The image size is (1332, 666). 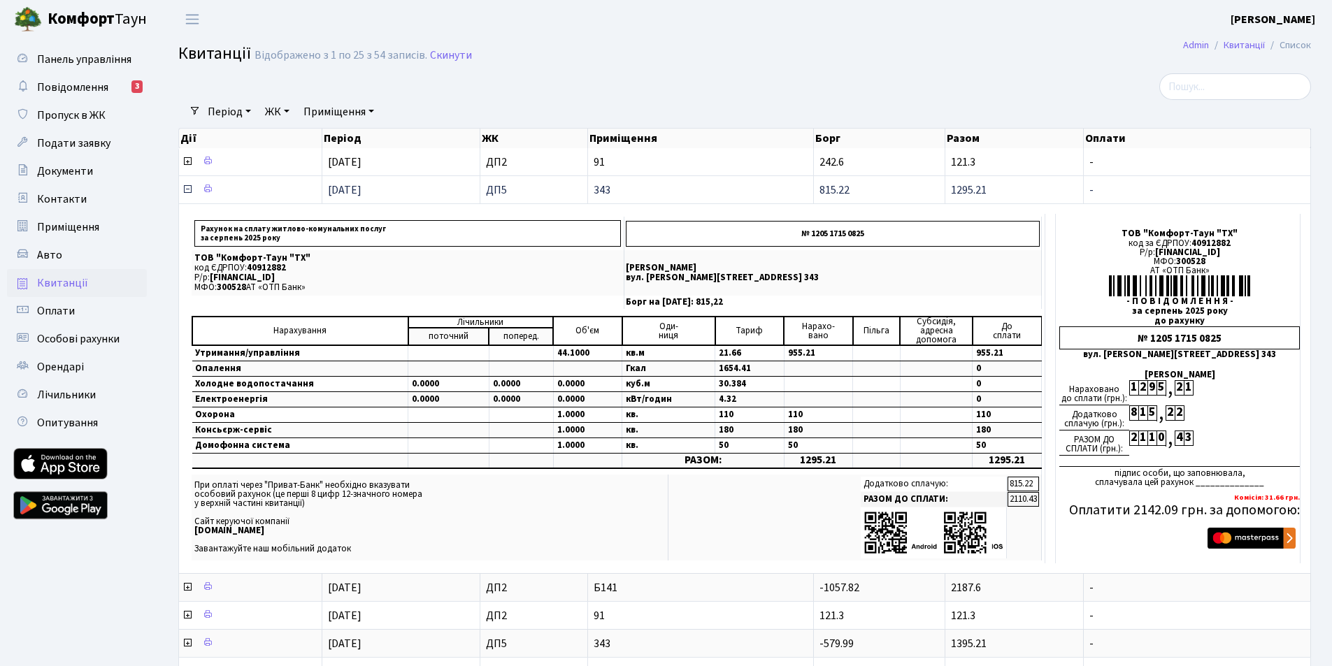 I want to click on span: 91, so click(x=700, y=162).